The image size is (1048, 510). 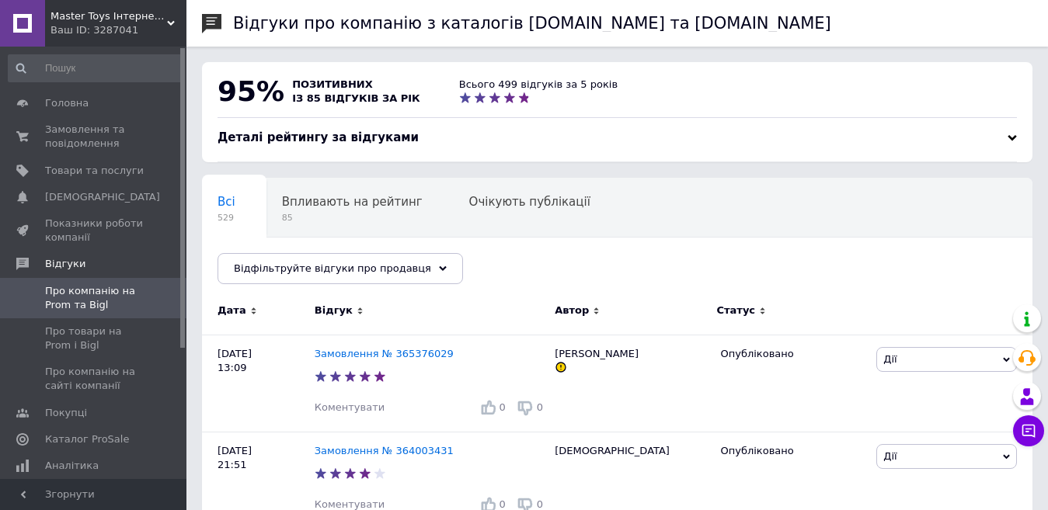 I want to click on span: Master Toys Інтернет-магазин, so click(x=109, y=16).